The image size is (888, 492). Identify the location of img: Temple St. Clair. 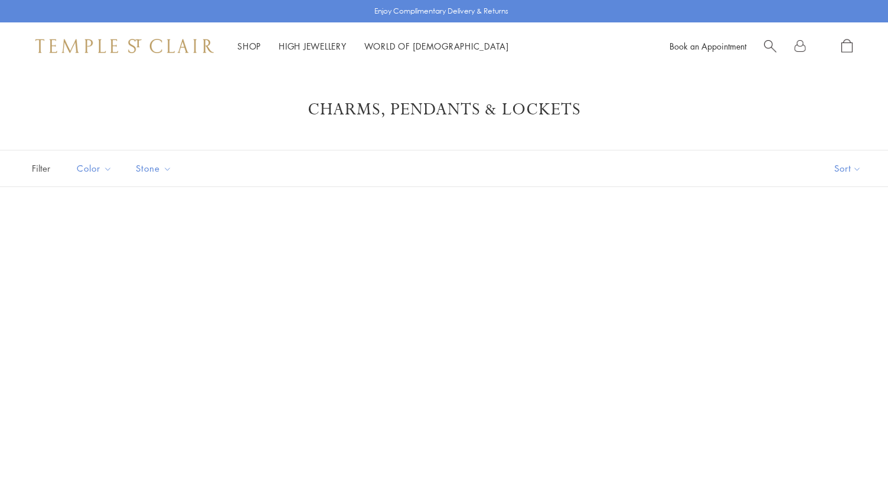
(125, 46).